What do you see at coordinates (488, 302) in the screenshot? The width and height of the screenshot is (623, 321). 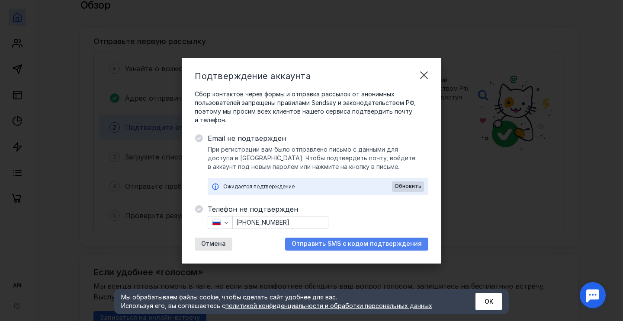 I see `button: ОК` at bounding box center [488, 302].